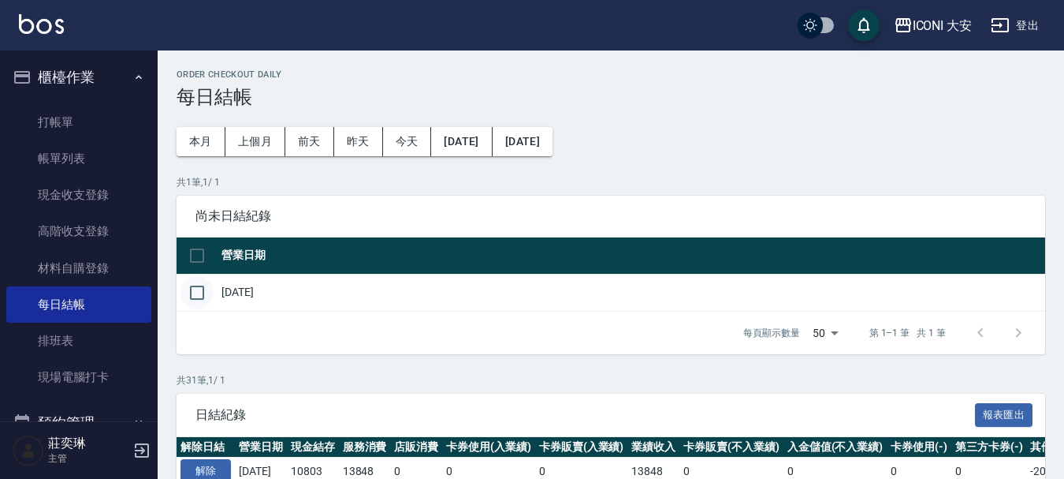  I want to click on button: 前天, so click(310, 141).